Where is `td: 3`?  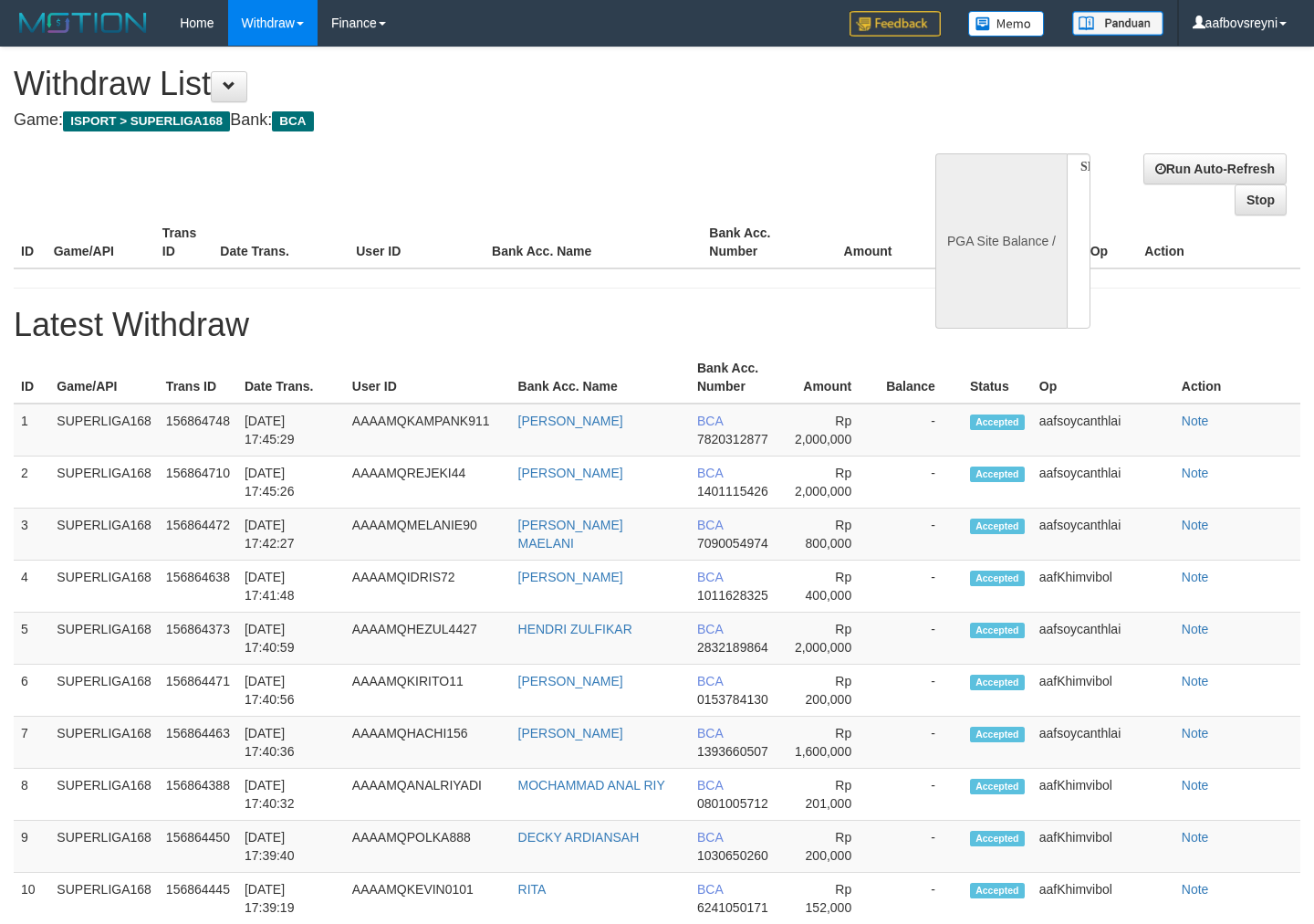 td: 3 is located at coordinates (31, 534).